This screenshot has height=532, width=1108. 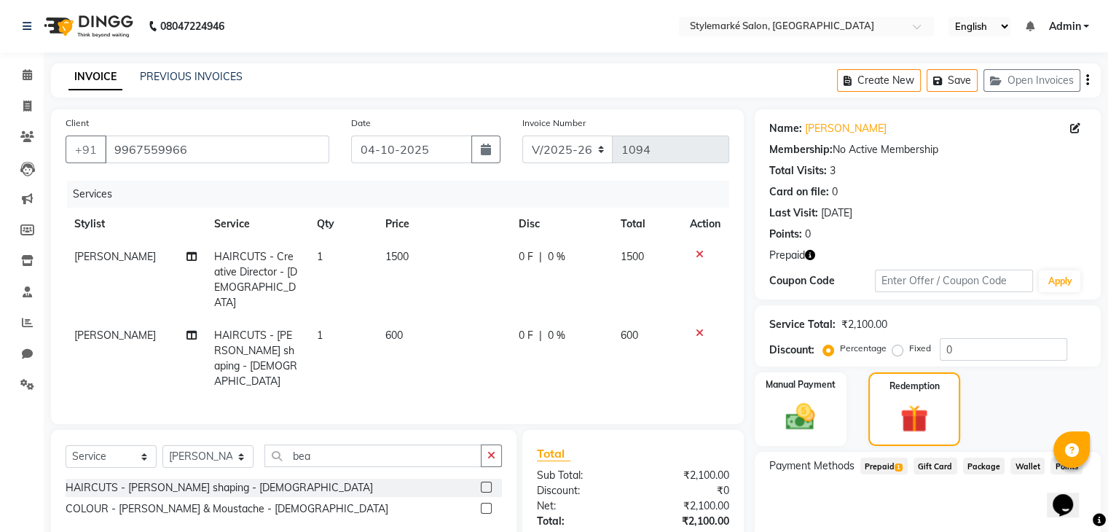 What do you see at coordinates (793, 213) in the screenshot?
I see `div: Last Visit:` at bounding box center [793, 213].